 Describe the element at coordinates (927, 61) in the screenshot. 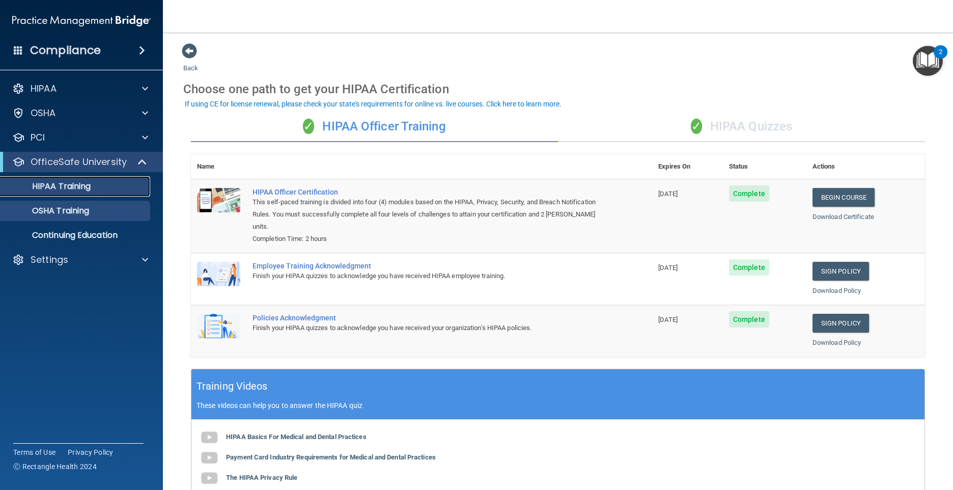

I see `button: Open Resource Center, 2 new notifications` at that location.